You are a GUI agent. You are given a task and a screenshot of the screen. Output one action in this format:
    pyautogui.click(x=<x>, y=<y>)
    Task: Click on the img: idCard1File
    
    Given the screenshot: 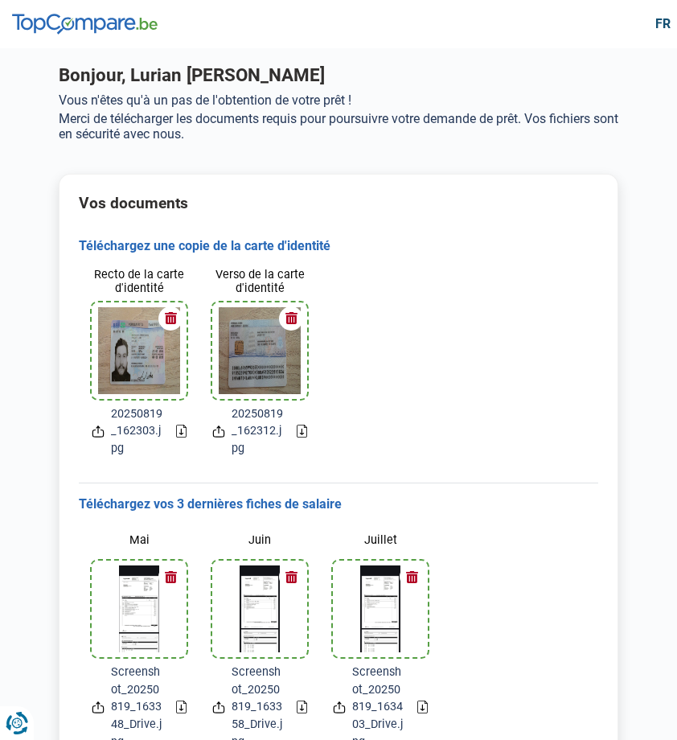 What is the action you would take?
    pyautogui.click(x=139, y=351)
    